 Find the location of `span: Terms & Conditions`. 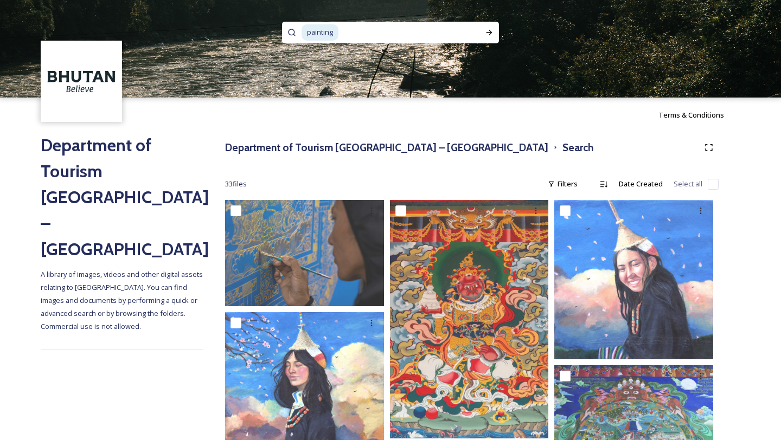

span: Terms & Conditions is located at coordinates (691, 115).